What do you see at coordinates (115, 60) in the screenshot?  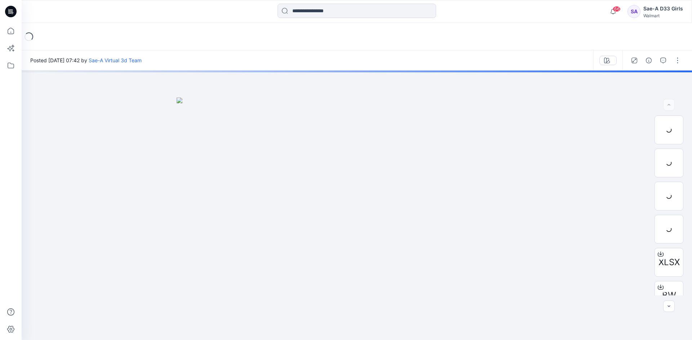 I see `a: Sae-A Virtual 3d Team` at bounding box center [115, 60].